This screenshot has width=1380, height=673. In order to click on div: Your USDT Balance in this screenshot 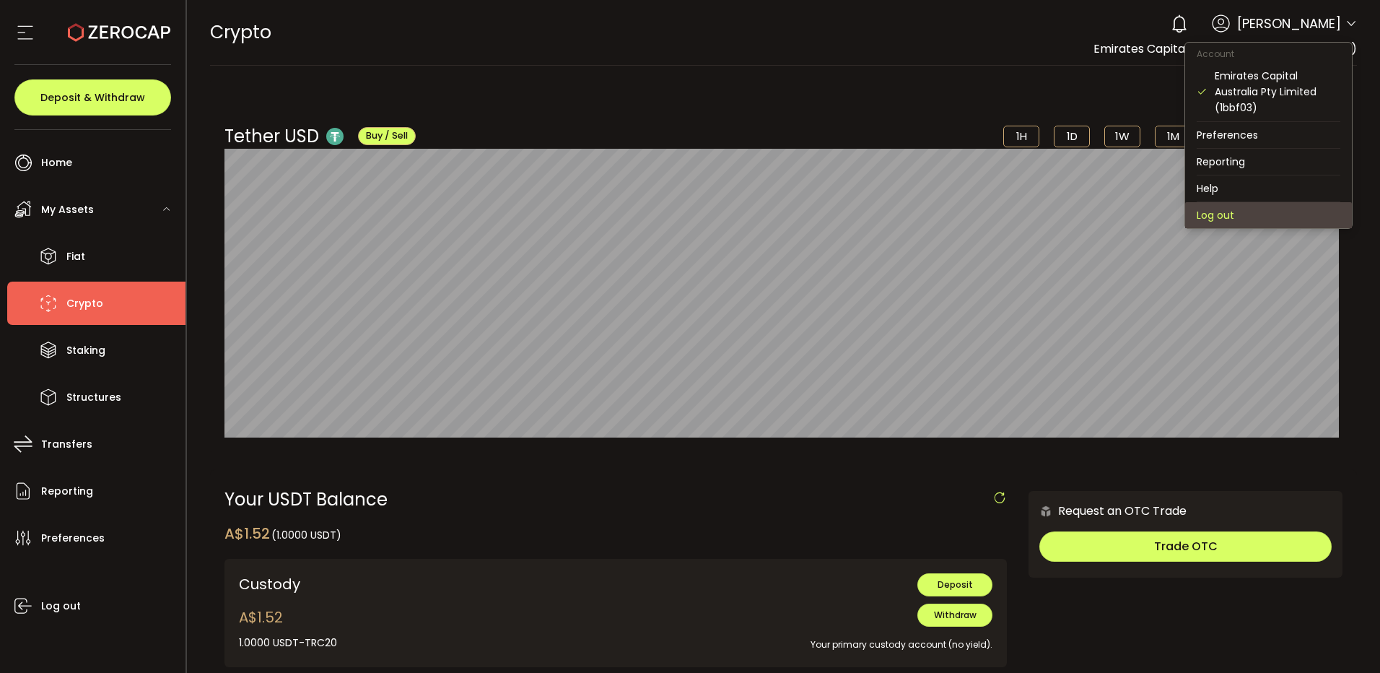, I will do `click(616, 499)`.